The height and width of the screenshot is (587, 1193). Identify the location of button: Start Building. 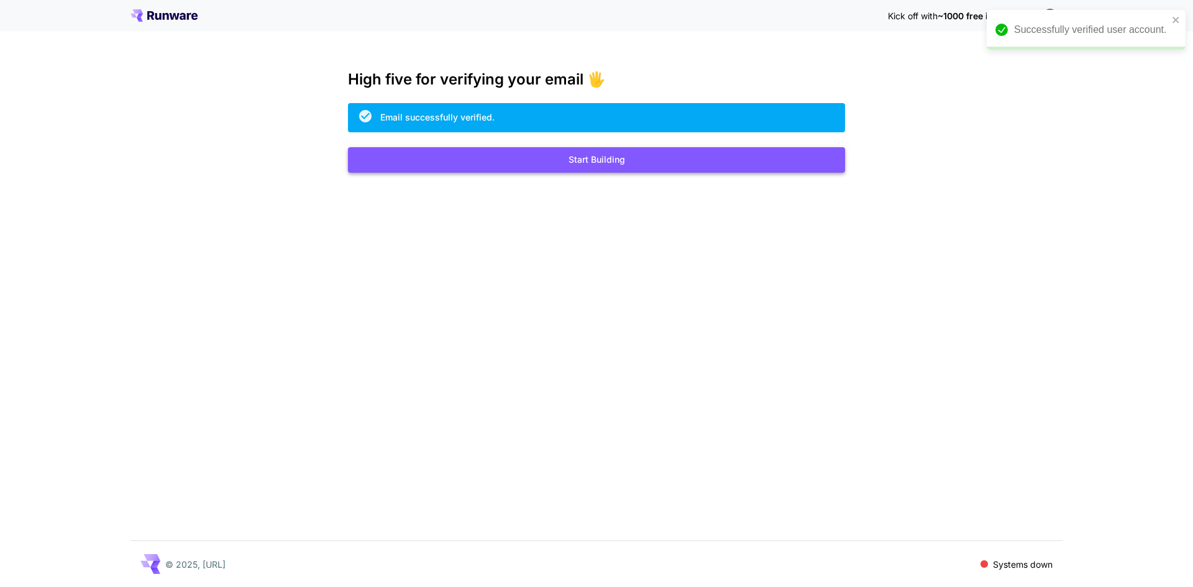
(597, 160).